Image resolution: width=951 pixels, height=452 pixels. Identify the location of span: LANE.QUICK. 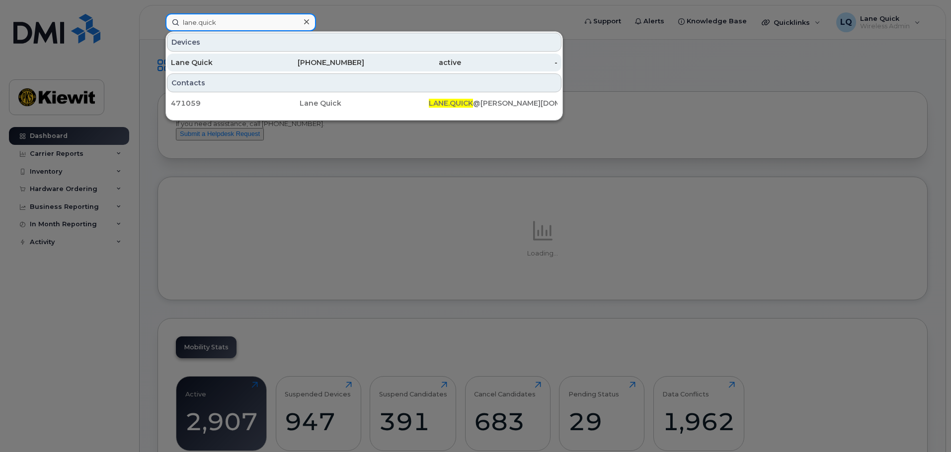
(451, 103).